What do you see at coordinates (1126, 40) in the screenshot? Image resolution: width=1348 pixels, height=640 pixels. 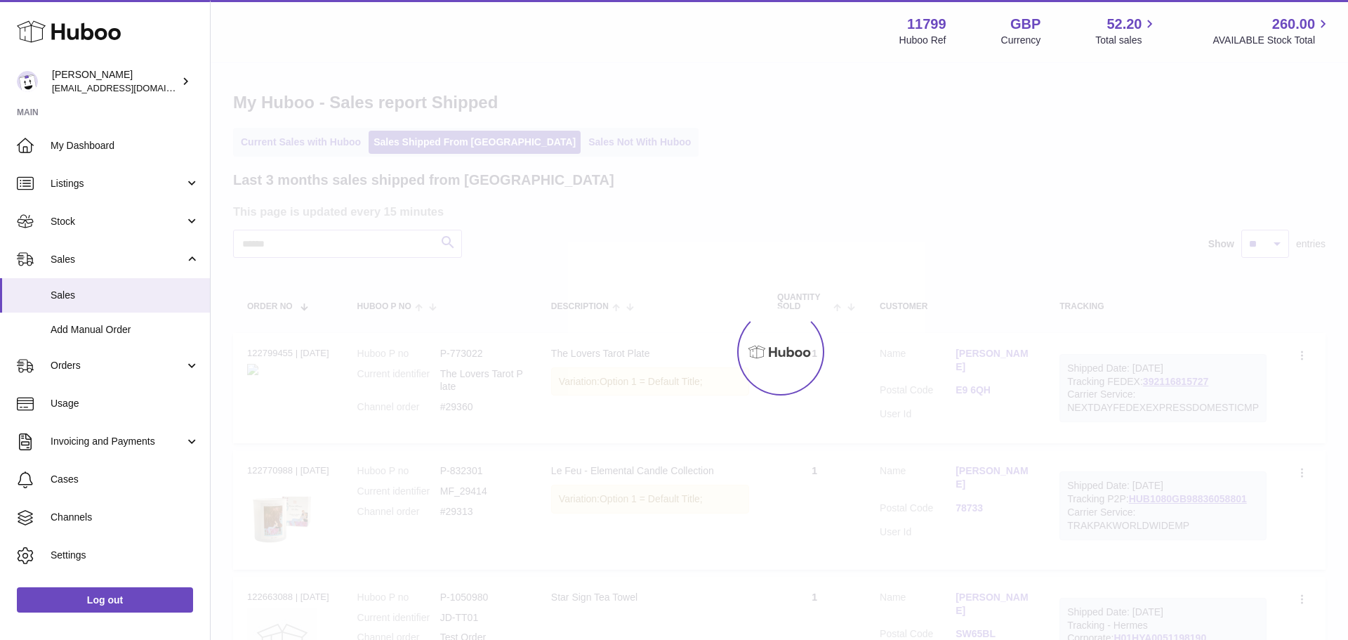 I see `span: Total sales` at bounding box center [1126, 40].